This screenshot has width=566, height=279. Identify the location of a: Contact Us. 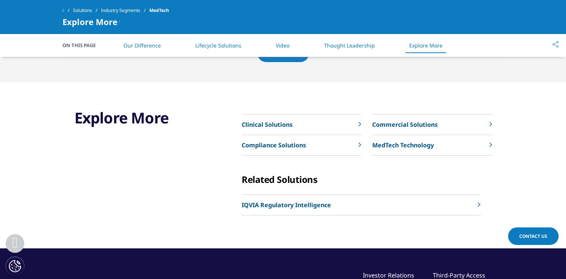
(533, 236).